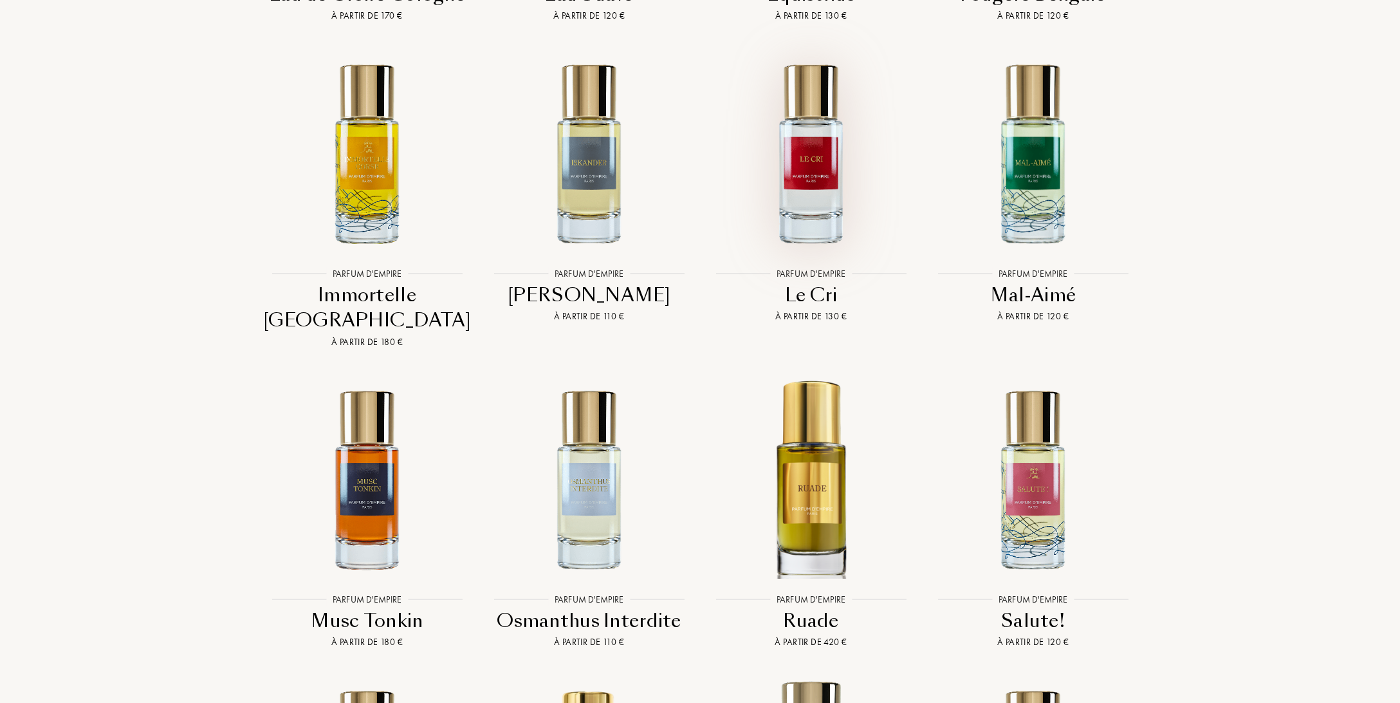 Image resolution: width=1400 pixels, height=703 pixels. What do you see at coordinates (811, 642) in the screenshot?
I see `div: À partir de 420 €` at bounding box center [811, 642].